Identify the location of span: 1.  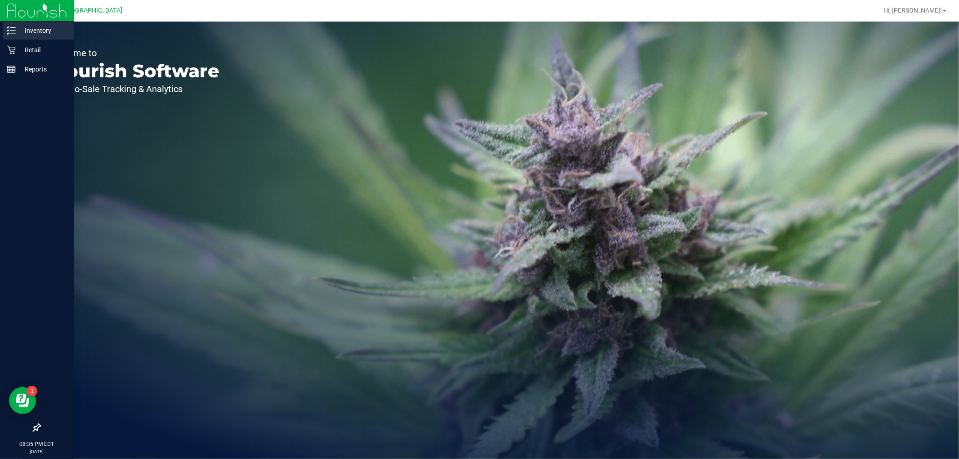
(5, 5).